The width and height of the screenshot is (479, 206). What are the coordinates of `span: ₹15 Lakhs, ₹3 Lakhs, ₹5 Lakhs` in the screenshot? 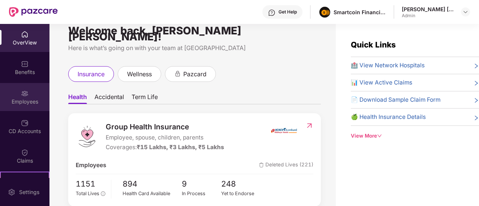 It's located at (180, 147).